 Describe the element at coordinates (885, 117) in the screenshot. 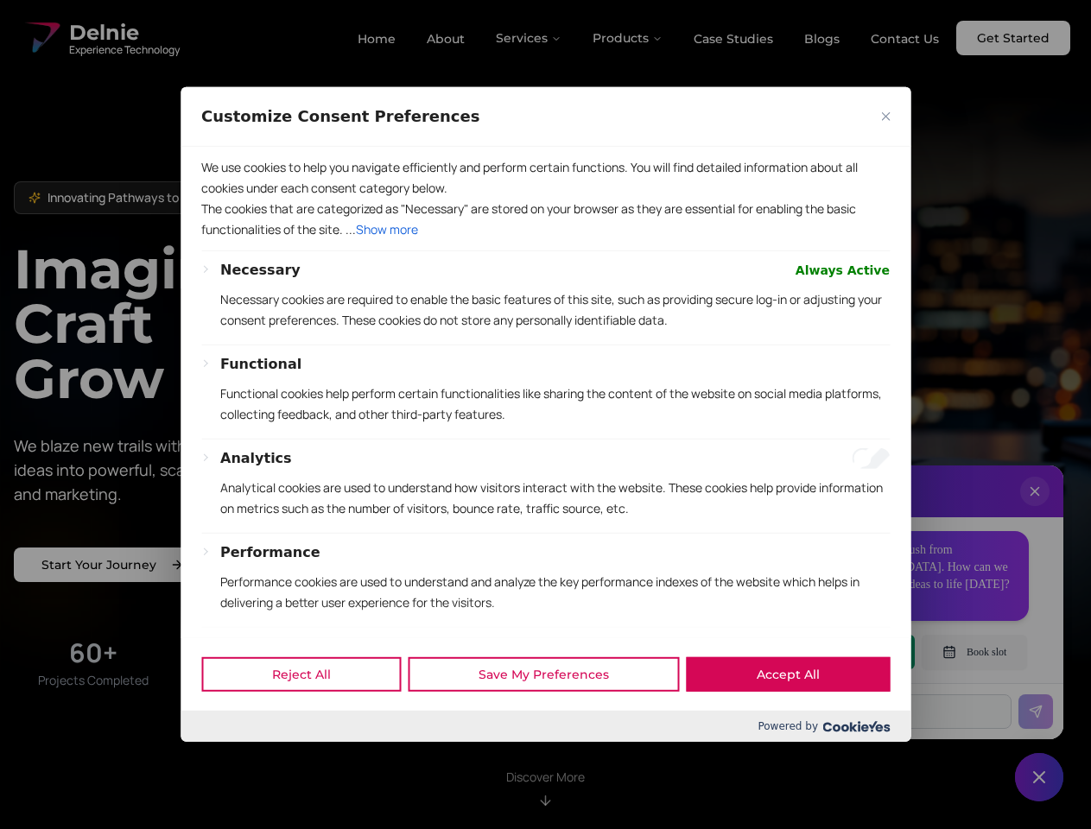

I see `img: Close` at that location.